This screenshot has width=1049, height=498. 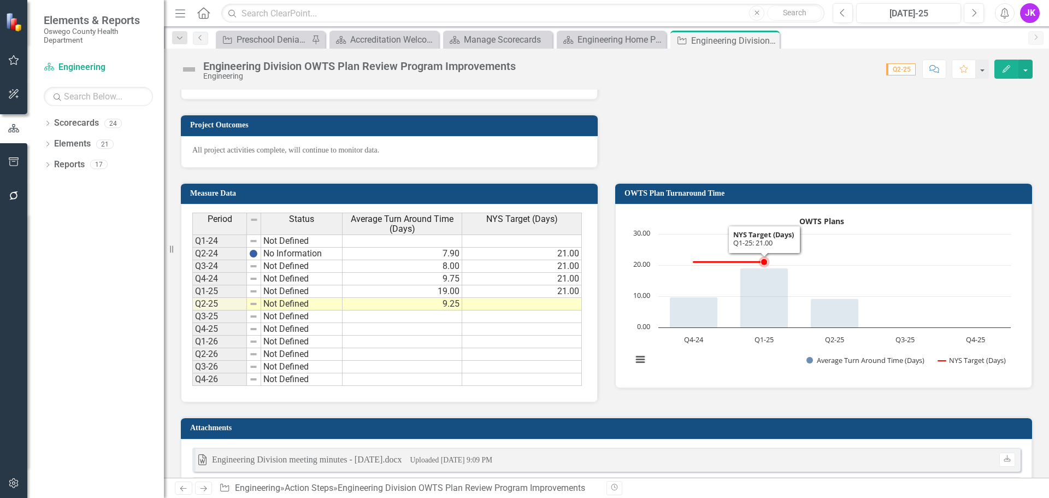 What do you see at coordinates (220, 379) in the screenshot?
I see `td: Q4-26` at bounding box center [220, 379].